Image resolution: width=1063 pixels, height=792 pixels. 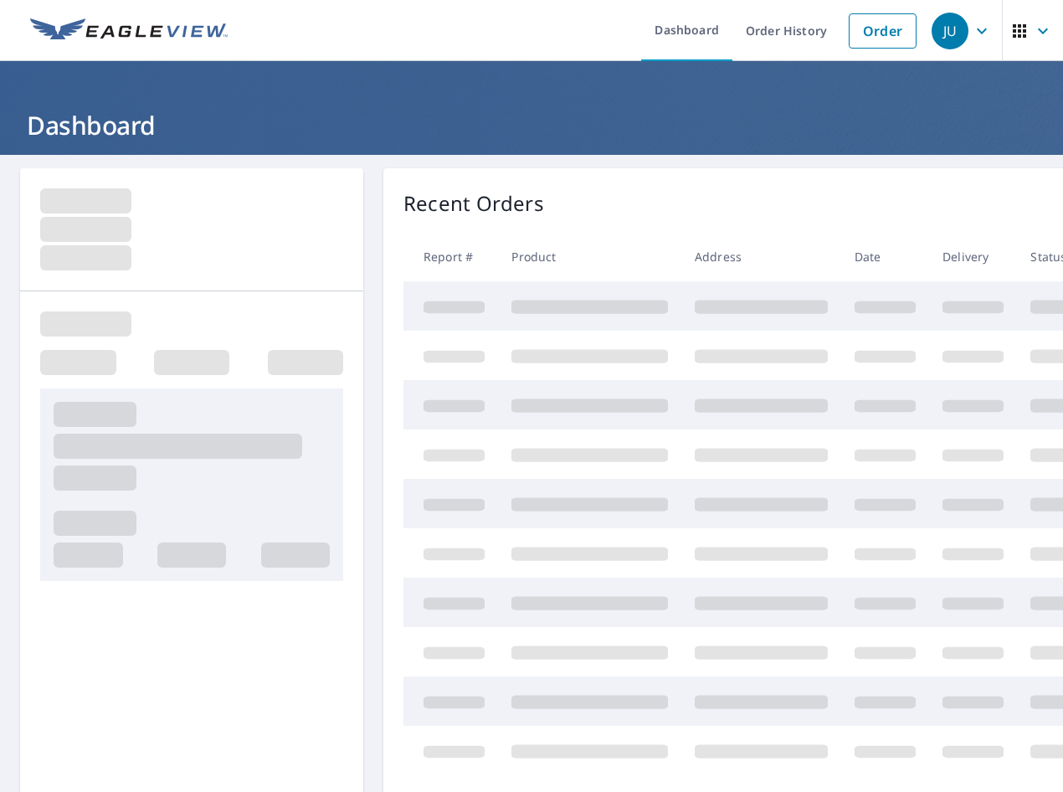 What do you see at coordinates (532, 125) in the screenshot?
I see `h1: Dashboard` at bounding box center [532, 125].